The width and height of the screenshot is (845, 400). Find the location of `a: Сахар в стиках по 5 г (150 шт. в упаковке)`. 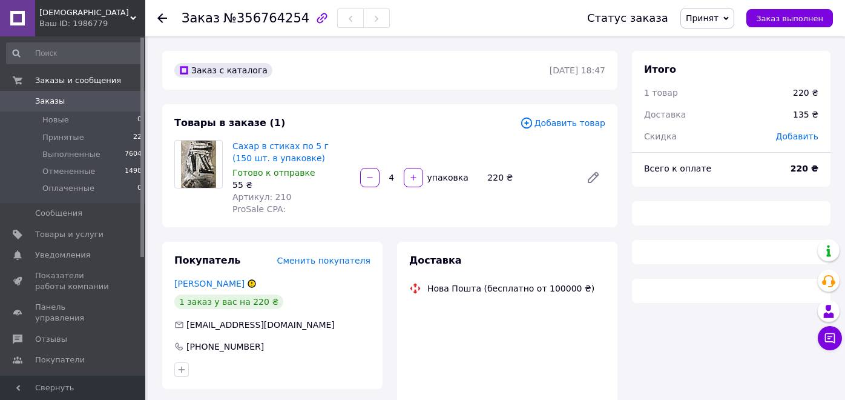

a: Сахар в стиках по 5 г (150 шт. в упаковке) is located at coordinates (280, 152).